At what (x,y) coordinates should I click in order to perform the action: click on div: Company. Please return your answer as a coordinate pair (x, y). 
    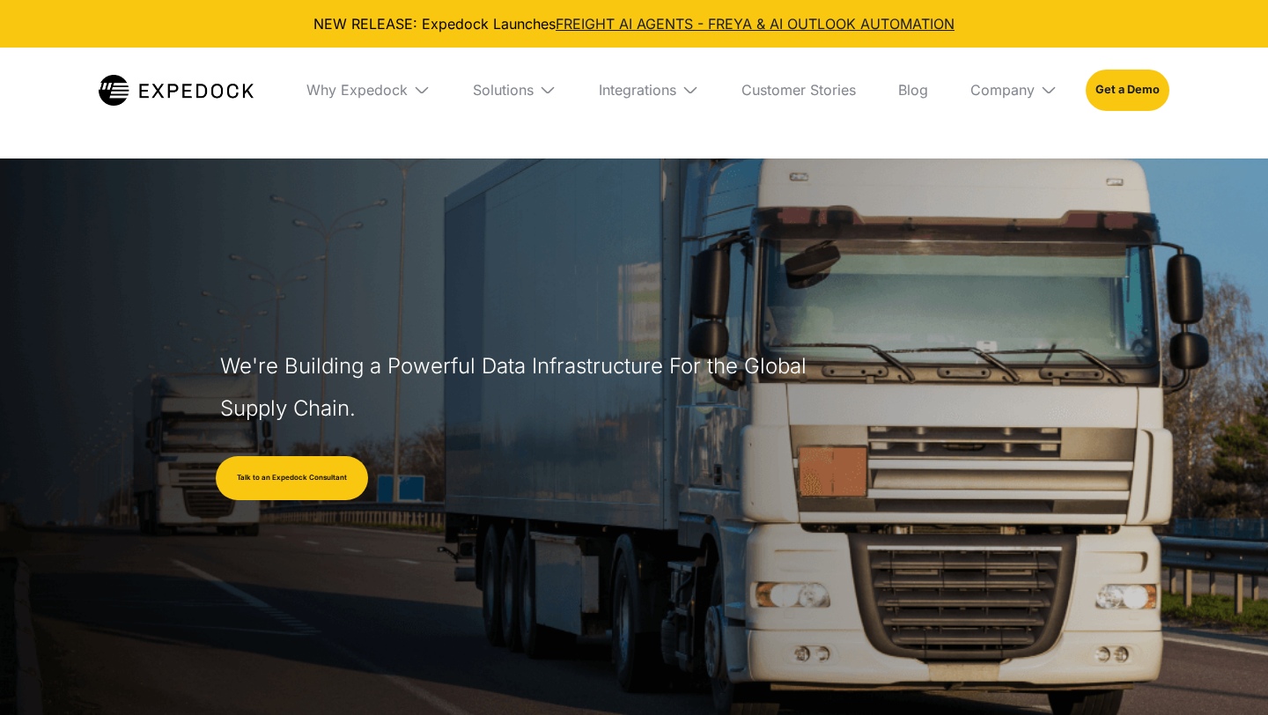
    Looking at the image, I should click on (1002, 90).